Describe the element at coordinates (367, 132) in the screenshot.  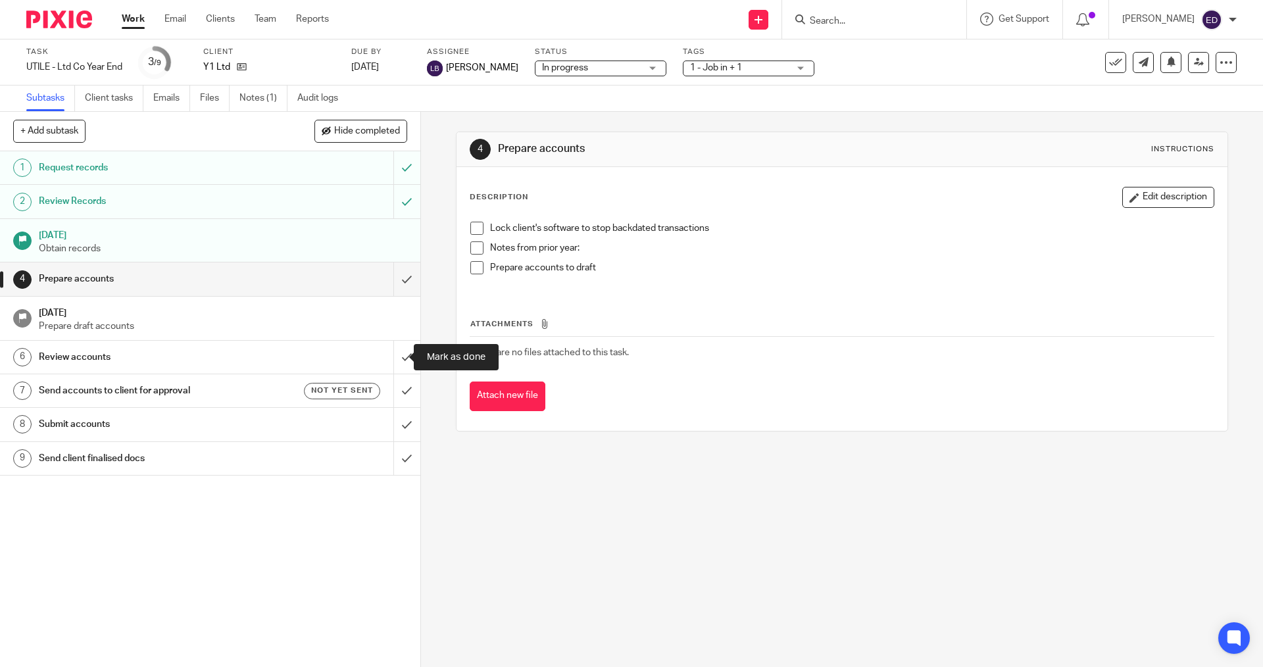
I see `span: Hide completed` at that location.